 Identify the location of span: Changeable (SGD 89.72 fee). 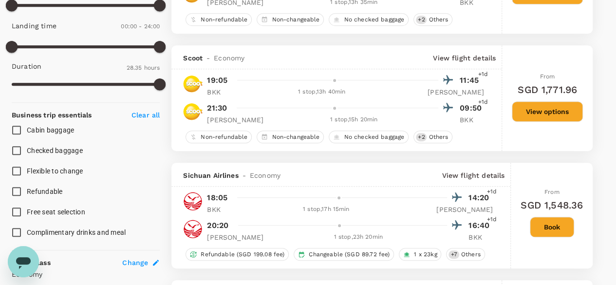
(349, 254).